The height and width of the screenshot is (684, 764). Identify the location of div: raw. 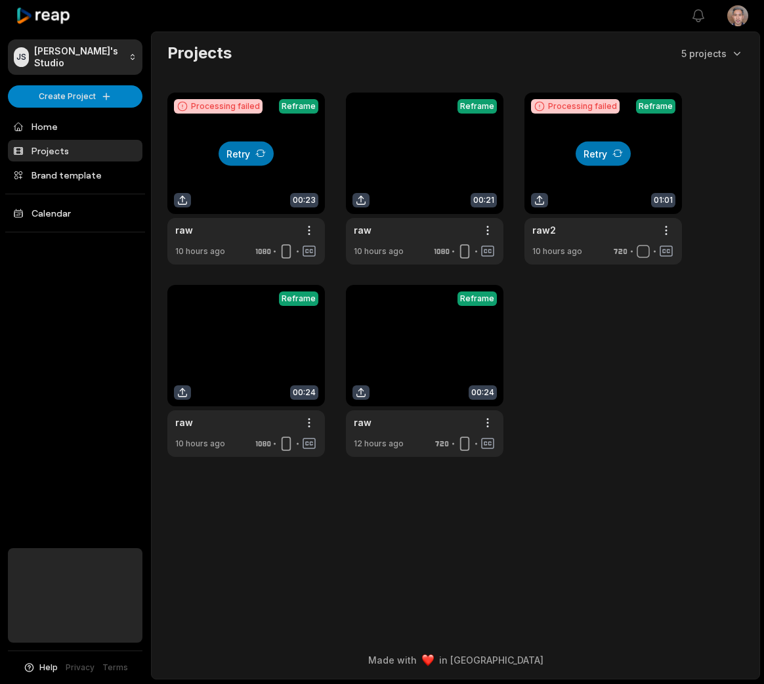
(184, 230).